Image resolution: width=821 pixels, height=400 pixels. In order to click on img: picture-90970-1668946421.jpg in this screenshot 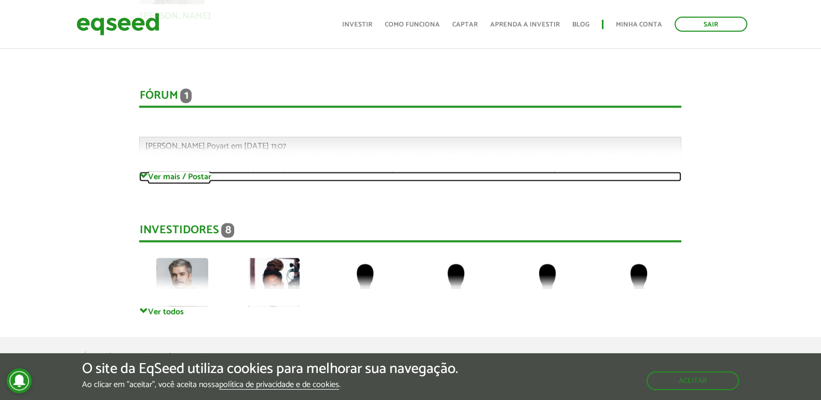, I will do `click(274, 284)`.